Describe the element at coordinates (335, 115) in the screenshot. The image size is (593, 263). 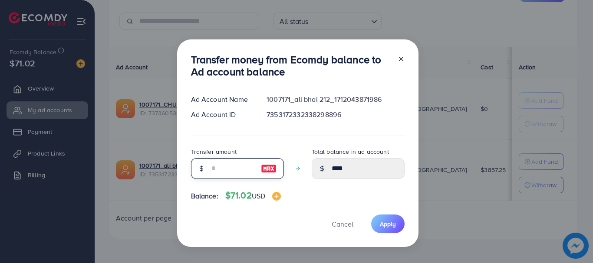
I see `div: 7353172332338298896` at that location.